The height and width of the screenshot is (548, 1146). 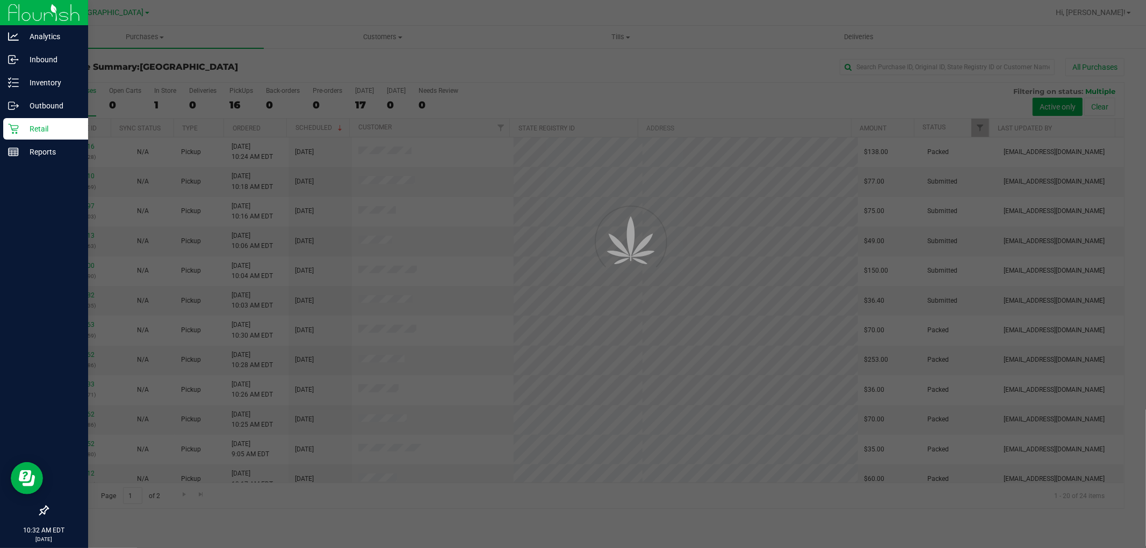 What do you see at coordinates (51, 37) in the screenshot?
I see `p: Analytics` at bounding box center [51, 37].